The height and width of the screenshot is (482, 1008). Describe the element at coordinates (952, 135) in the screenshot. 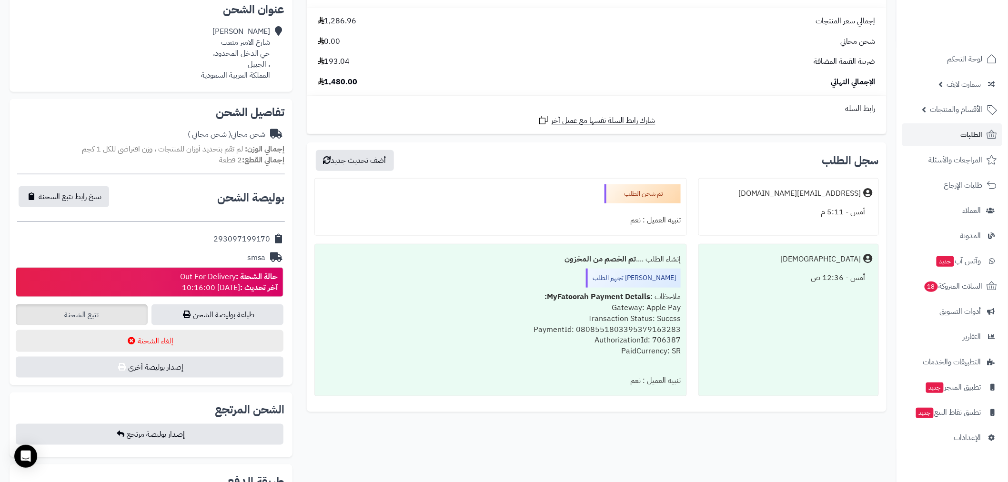

I see `a: الطلبات` at that location.